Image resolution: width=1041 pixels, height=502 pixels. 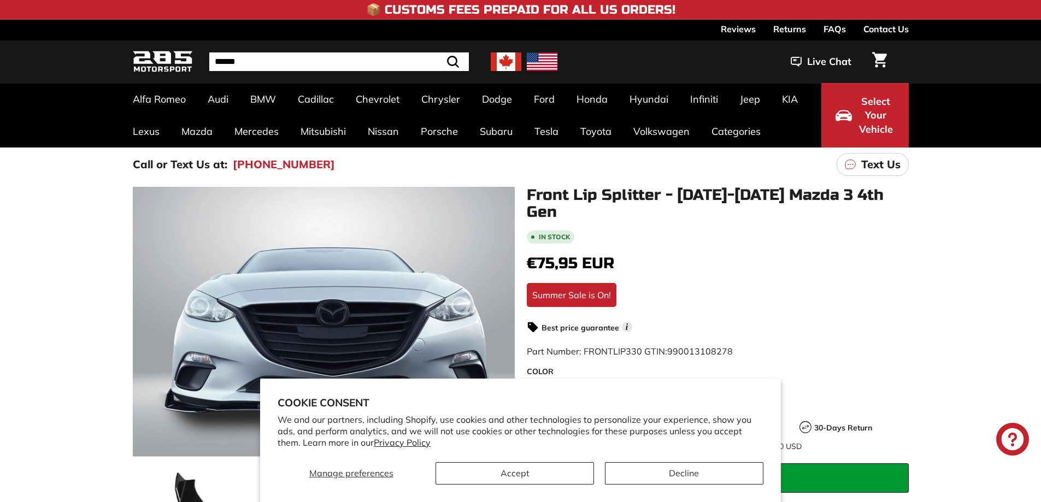 I want to click on a: Mercedes, so click(x=256, y=131).